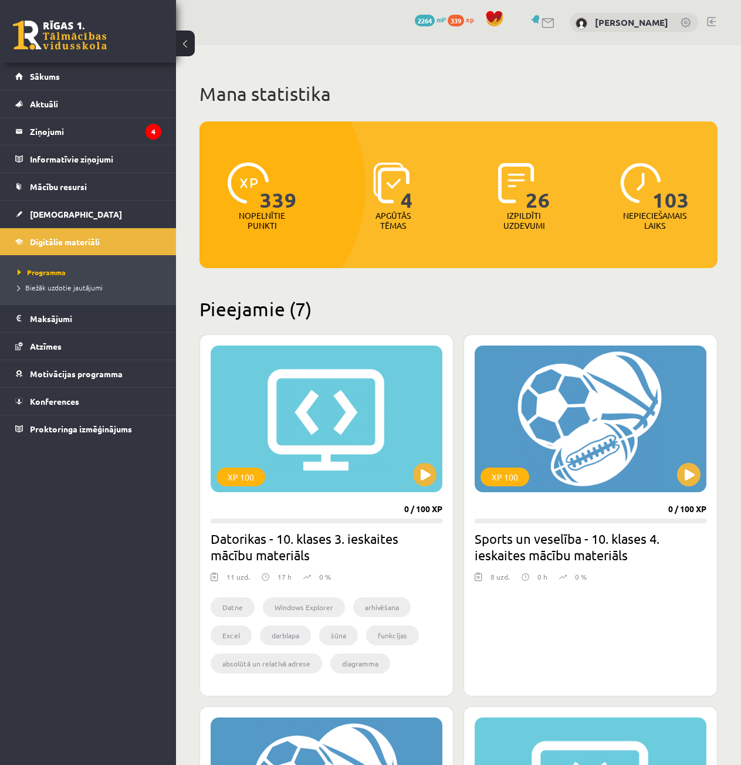 The width and height of the screenshot is (741, 765). Describe the element at coordinates (88, 346) in the screenshot. I see `a: Atzīmes` at that location.